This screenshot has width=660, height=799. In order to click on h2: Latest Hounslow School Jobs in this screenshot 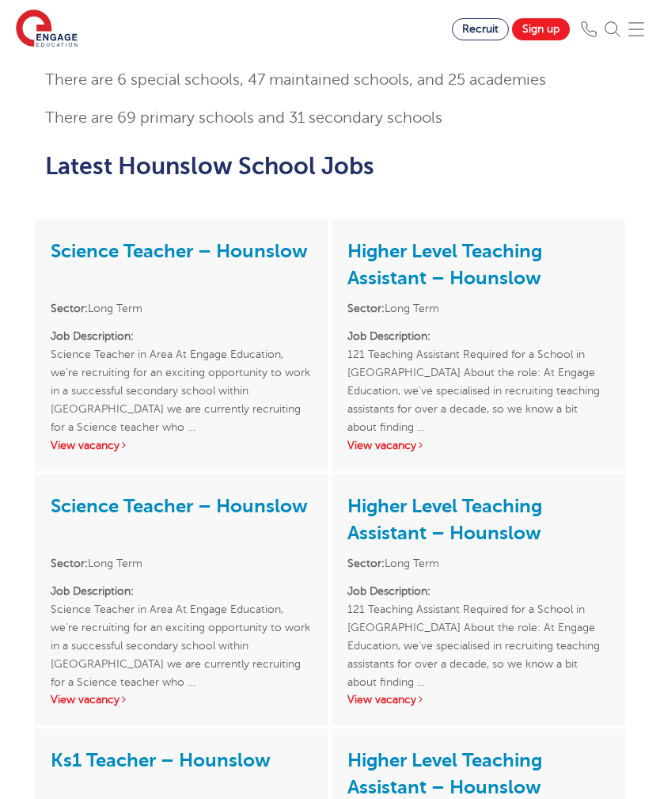, I will do `click(330, 166)`.